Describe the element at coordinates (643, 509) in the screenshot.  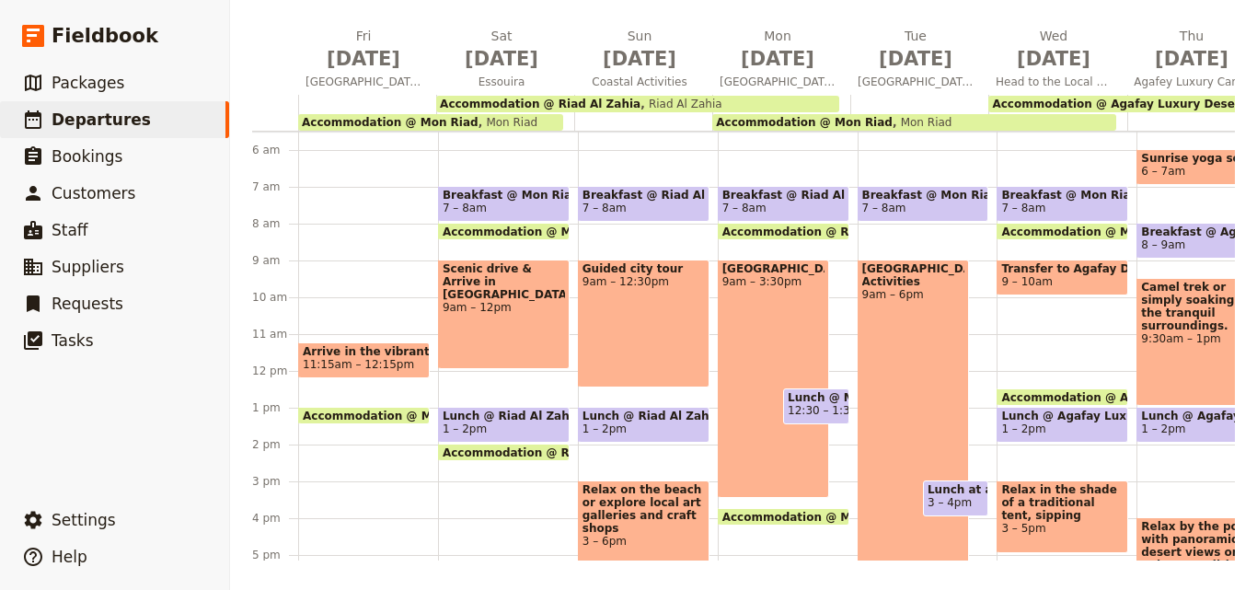
I see `span: Relax on the beach or explore local art galleries and craft shops` at that location.